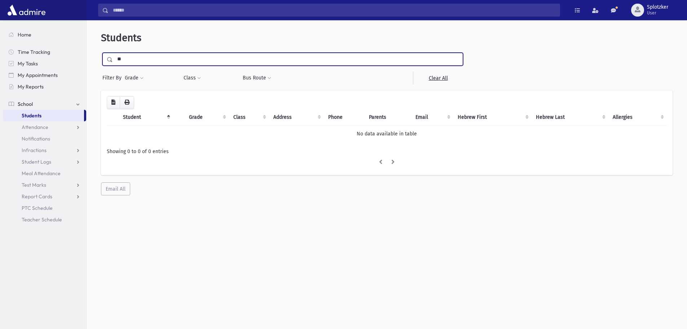 The height and width of the screenshot is (329, 687). Describe the element at coordinates (41, 173) in the screenshot. I see `span: Meal Attendance` at that location.